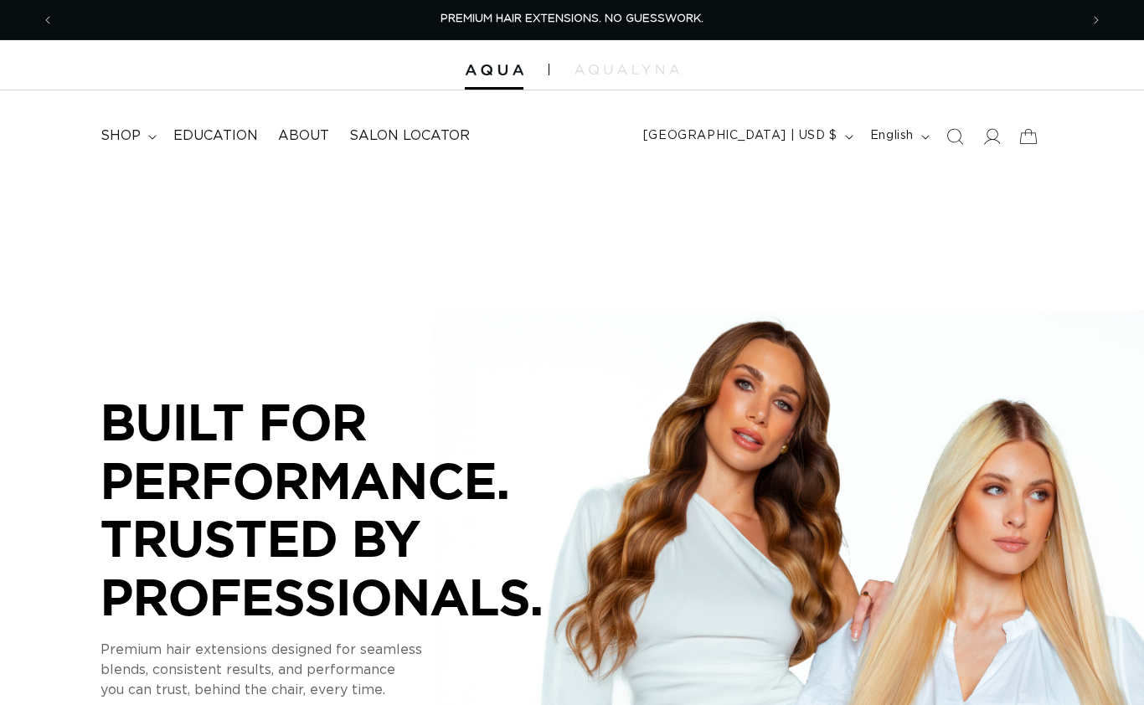  I want to click on button: Previous announcement, so click(48, 20).